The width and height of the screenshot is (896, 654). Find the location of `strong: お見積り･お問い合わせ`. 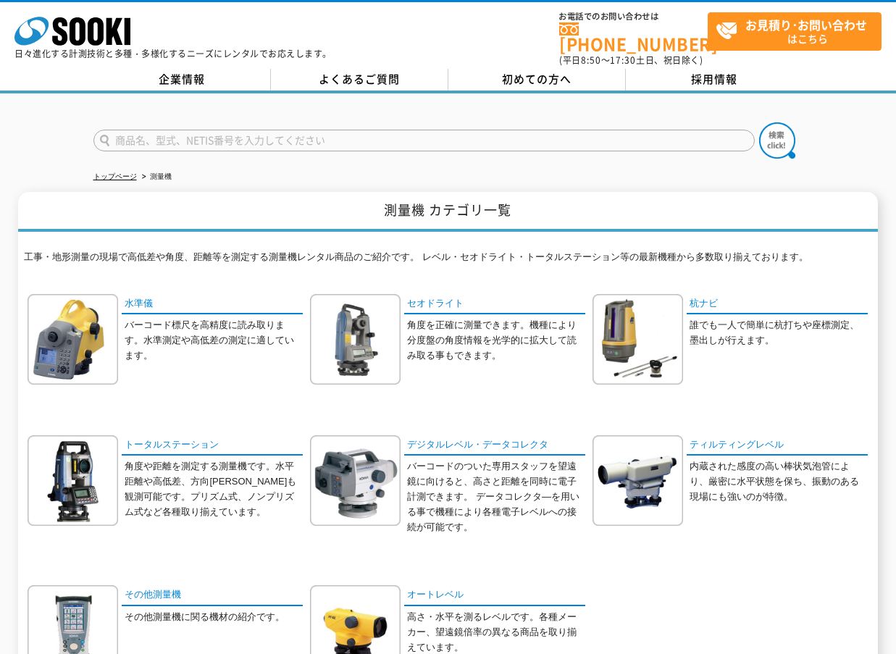

strong: お見積り･お問い合わせ is located at coordinates (806, 25).